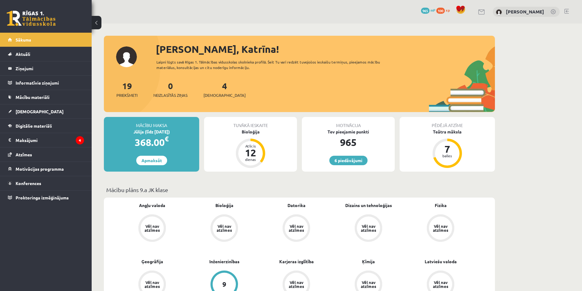 This screenshot has width=582, height=291. I want to click on a: Konferences, so click(46, 183).